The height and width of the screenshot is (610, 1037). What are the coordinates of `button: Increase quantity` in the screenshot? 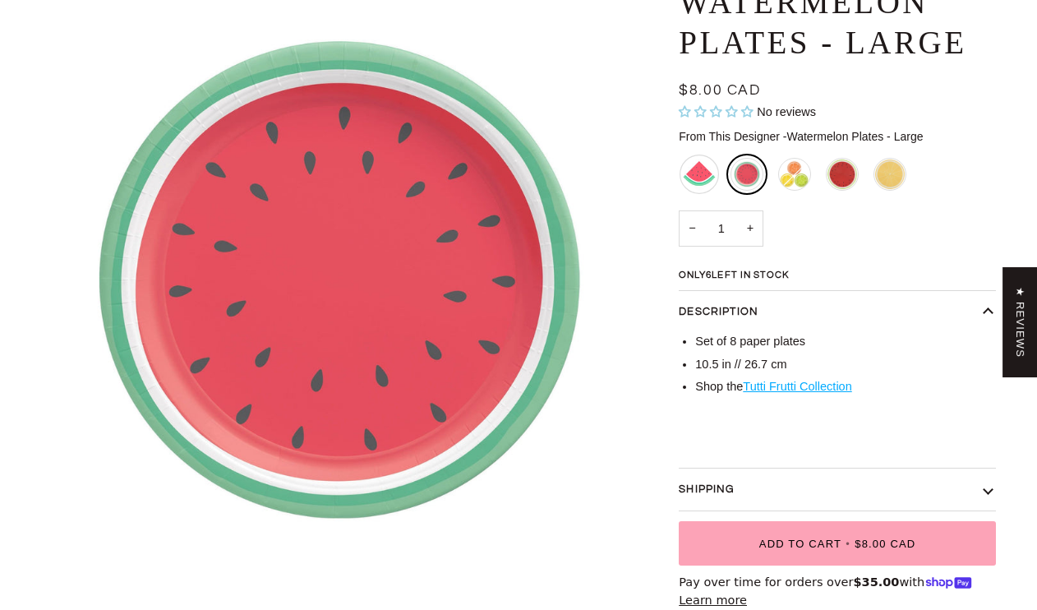 It's located at (751, 229).